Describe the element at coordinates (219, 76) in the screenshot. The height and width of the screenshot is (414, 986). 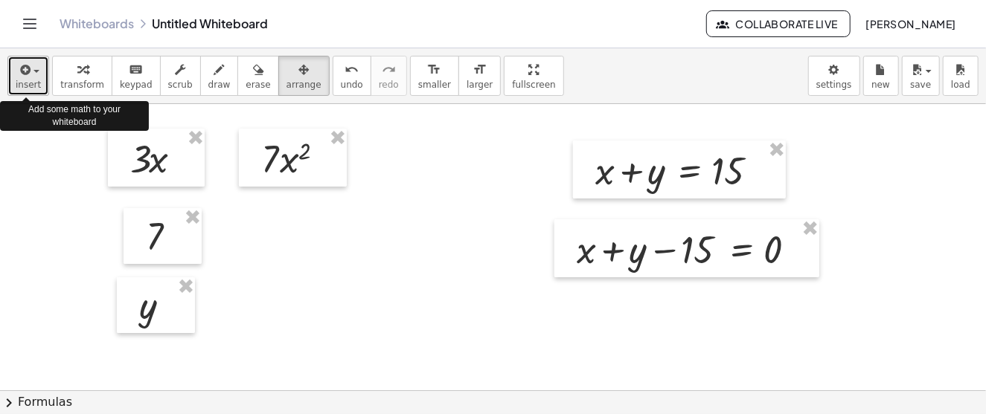
I see `button: draw` at that location.